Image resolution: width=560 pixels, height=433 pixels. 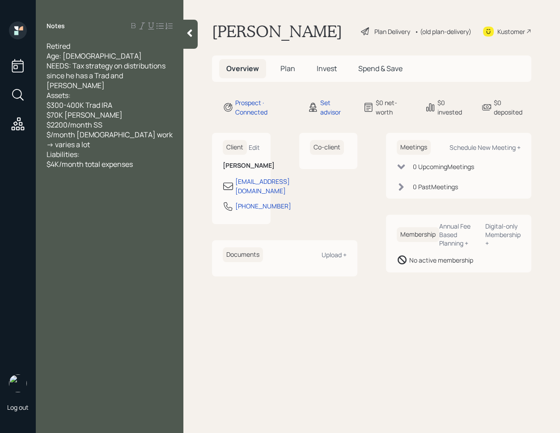 I want to click on div: Plan Delivery, so click(x=392, y=31).